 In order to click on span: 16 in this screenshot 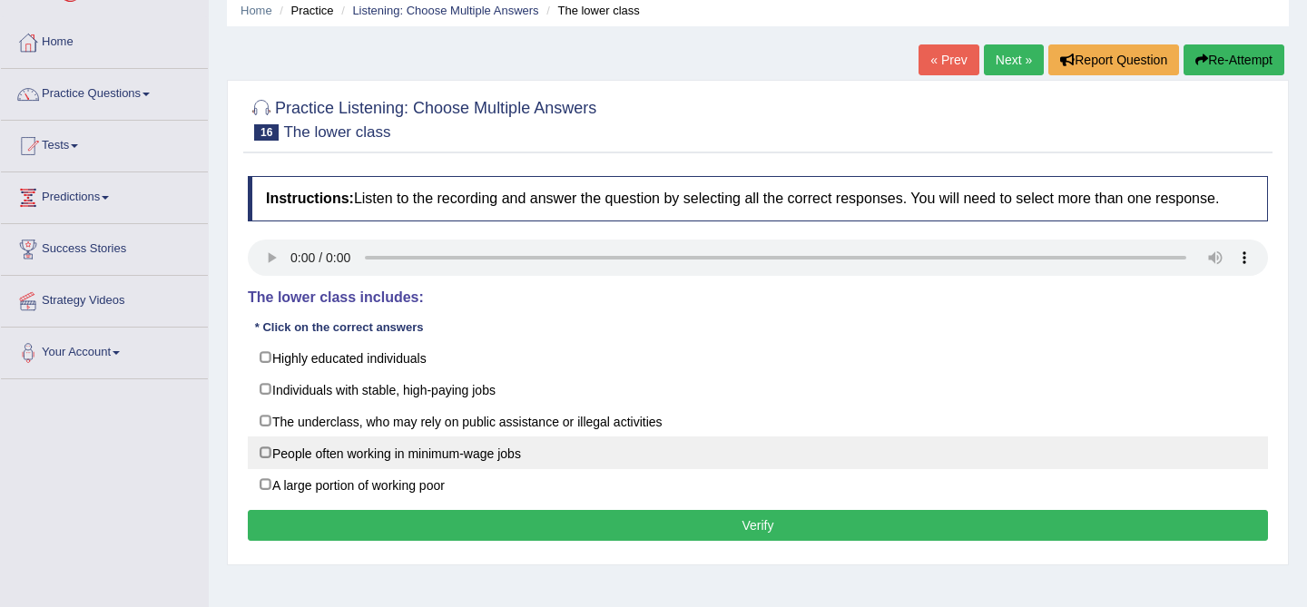, I will do `click(266, 133)`.